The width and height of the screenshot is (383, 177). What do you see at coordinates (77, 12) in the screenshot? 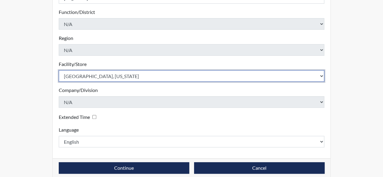
I see `label: Function/District` at bounding box center [77, 12].